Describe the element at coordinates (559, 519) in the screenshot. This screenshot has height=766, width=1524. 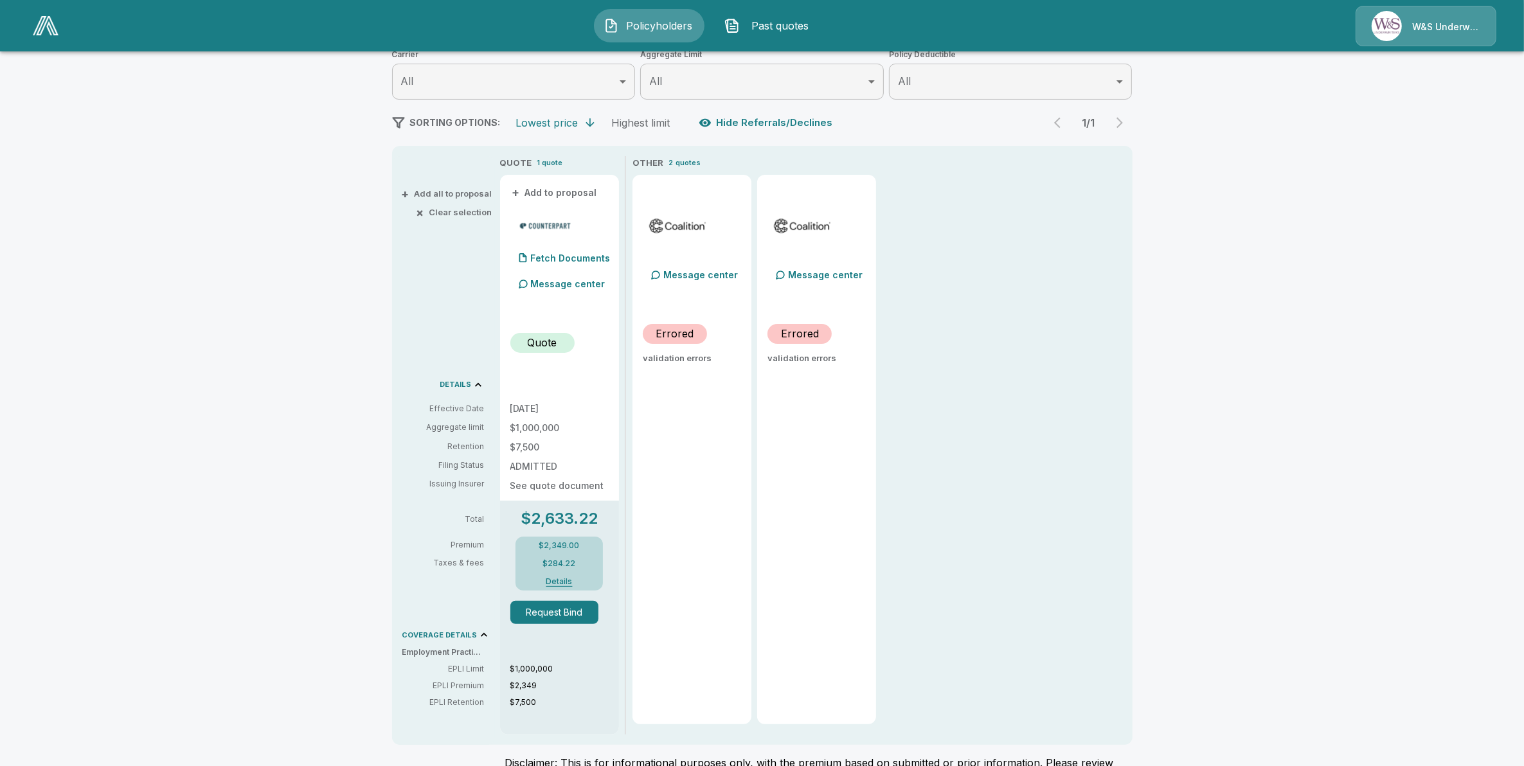
I see `p: $2,633.22` at that location.